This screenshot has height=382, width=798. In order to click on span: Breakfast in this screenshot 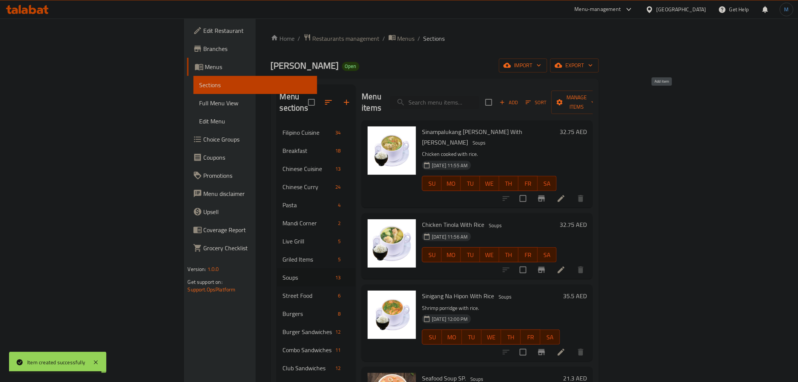, I will do `click(307, 150)`.